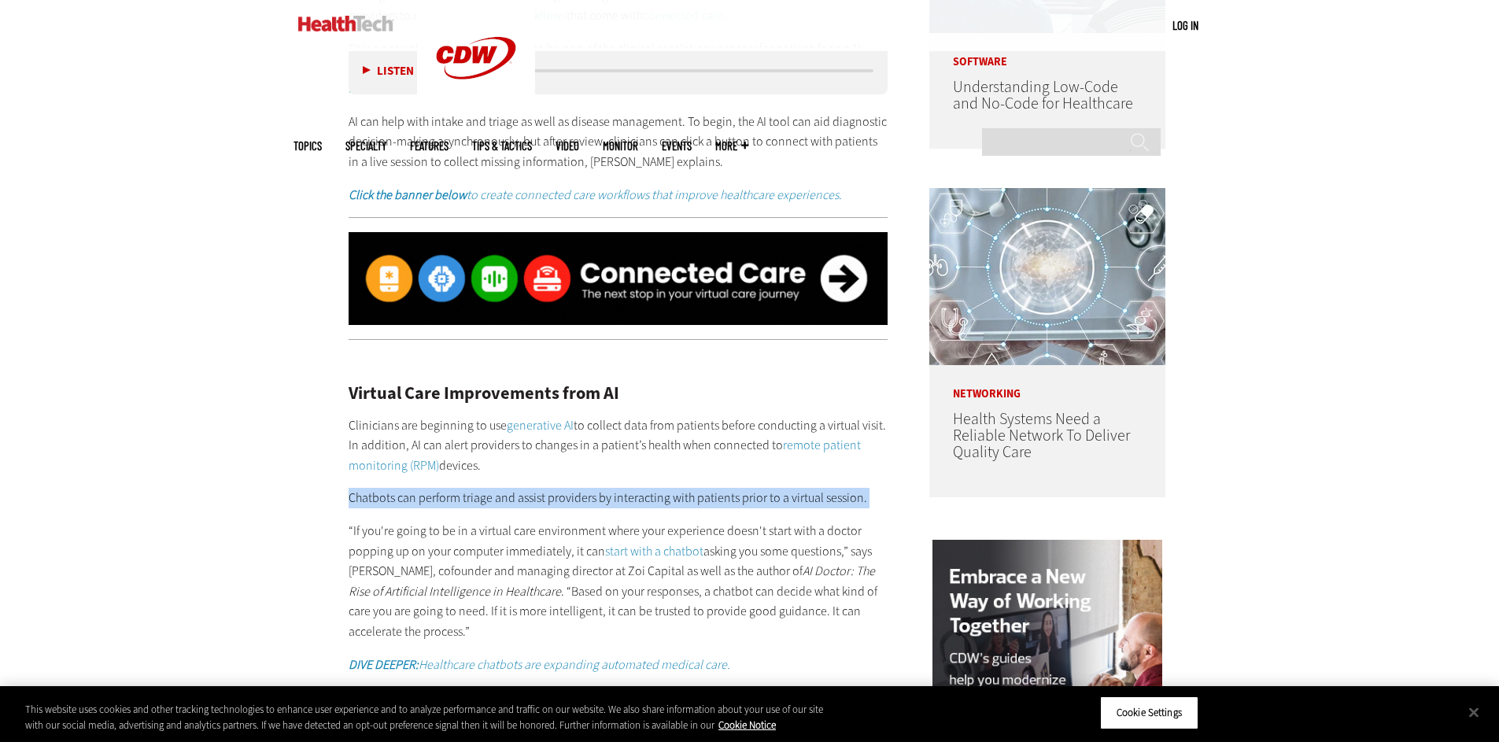 This screenshot has width=1499, height=742. I want to click on em: to create connected care workflows that improve healthcare experiences., so click(654, 194).